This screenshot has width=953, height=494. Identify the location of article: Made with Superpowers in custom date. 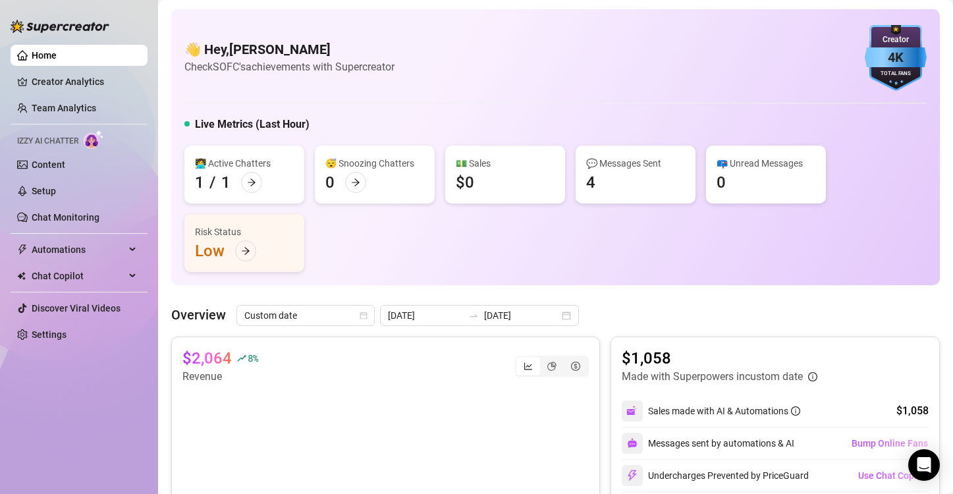
(712, 377).